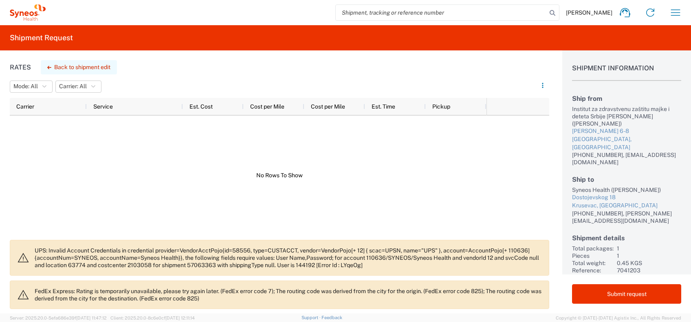 The width and height of the screenshot is (691, 322). What do you see at coordinates (25, 107) in the screenshot?
I see `span: Carrier` at bounding box center [25, 107].